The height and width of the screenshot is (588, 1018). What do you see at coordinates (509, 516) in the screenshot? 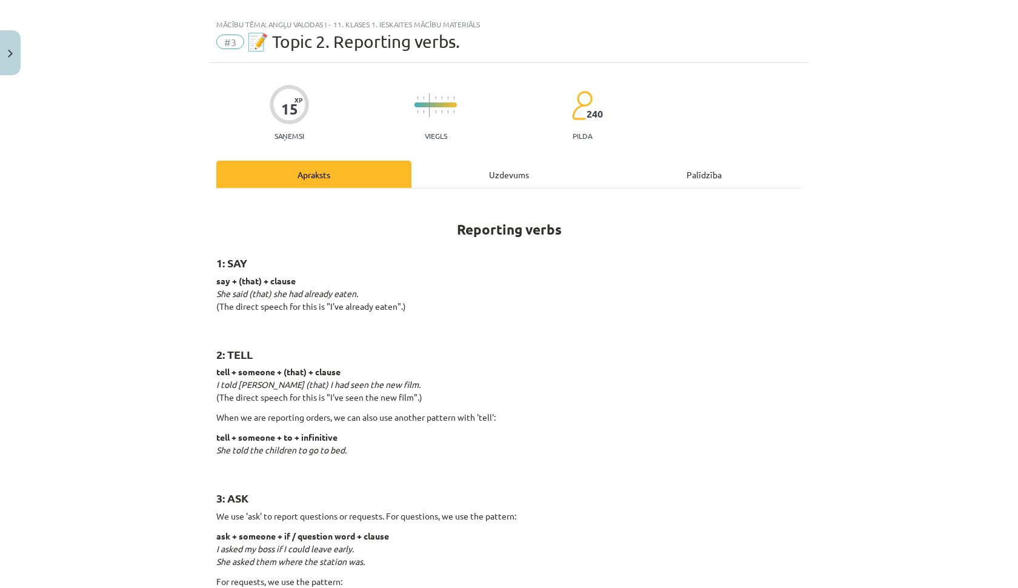
I see `p: We use 'ask' to report questions or requests. For questions, we use the pattern:` at bounding box center [509, 516].